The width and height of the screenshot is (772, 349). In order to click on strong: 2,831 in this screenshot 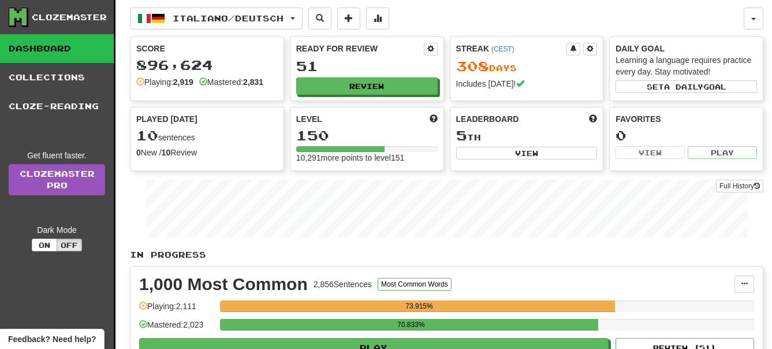, I will do `click(253, 82)`.